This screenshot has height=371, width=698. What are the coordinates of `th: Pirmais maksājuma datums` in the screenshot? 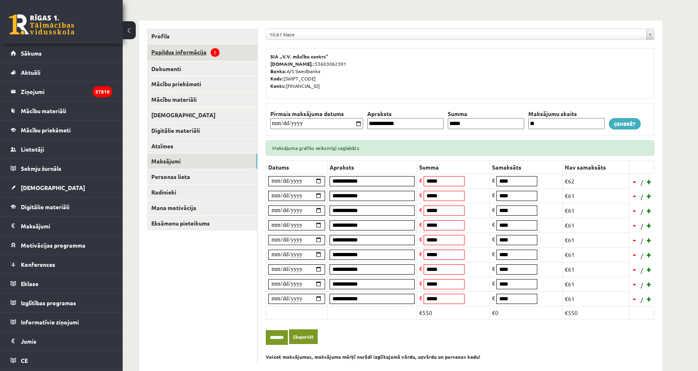 It's located at (317, 114).